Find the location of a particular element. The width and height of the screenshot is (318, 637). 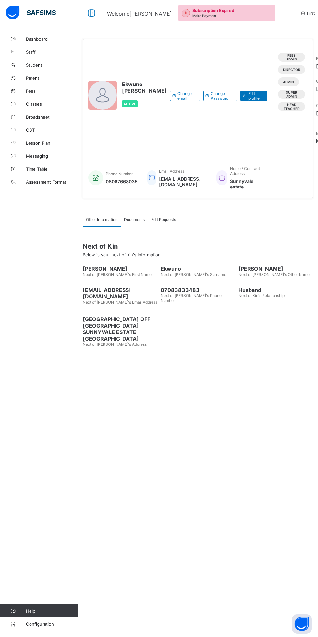

span: Change email is located at coordinates (186, 96).